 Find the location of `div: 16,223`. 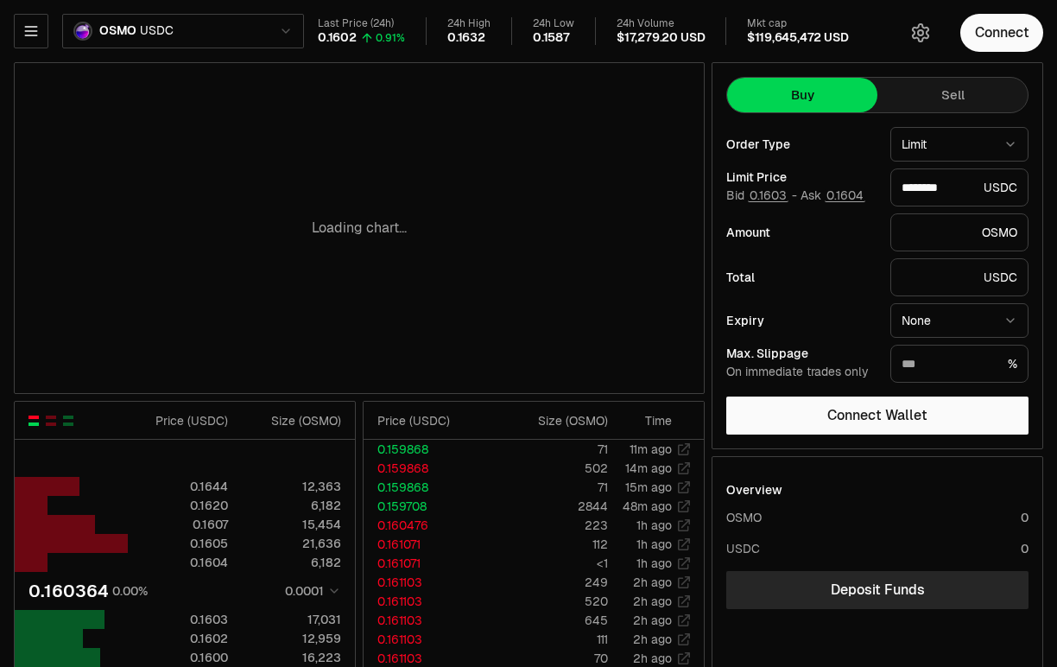

div: 16,223 is located at coordinates (292, 657).